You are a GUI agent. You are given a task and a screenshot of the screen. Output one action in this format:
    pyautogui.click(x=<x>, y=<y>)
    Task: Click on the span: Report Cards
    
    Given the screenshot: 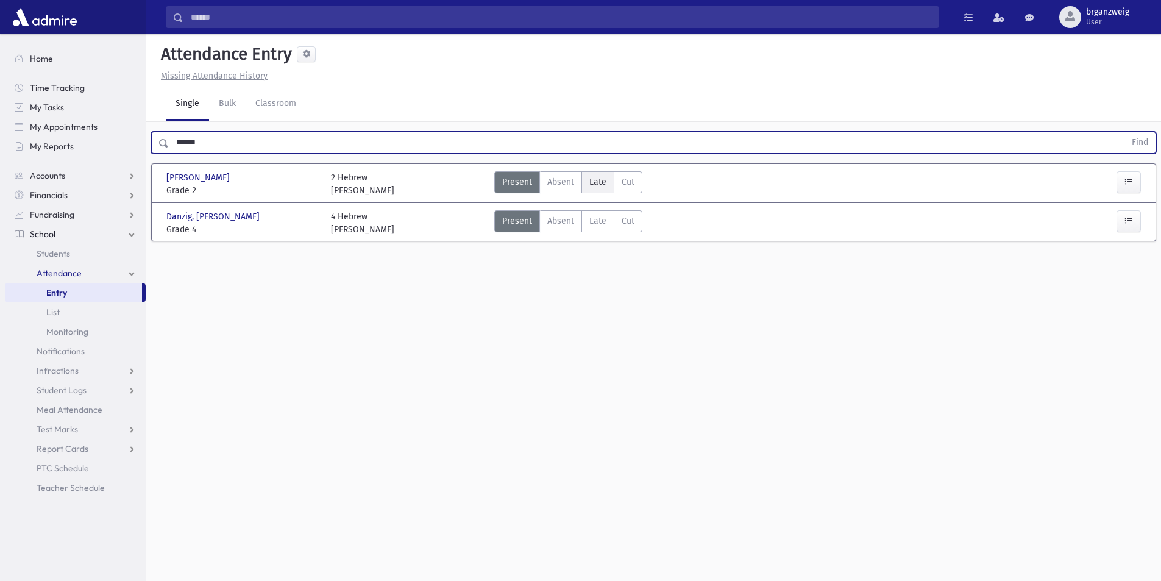 What is the action you would take?
    pyautogui.click(x=62, y=448)
    